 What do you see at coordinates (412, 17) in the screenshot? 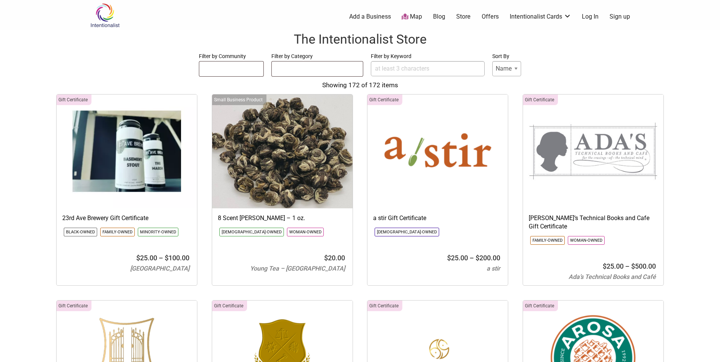
I see `a: Map` at bounding box center [412, 17].